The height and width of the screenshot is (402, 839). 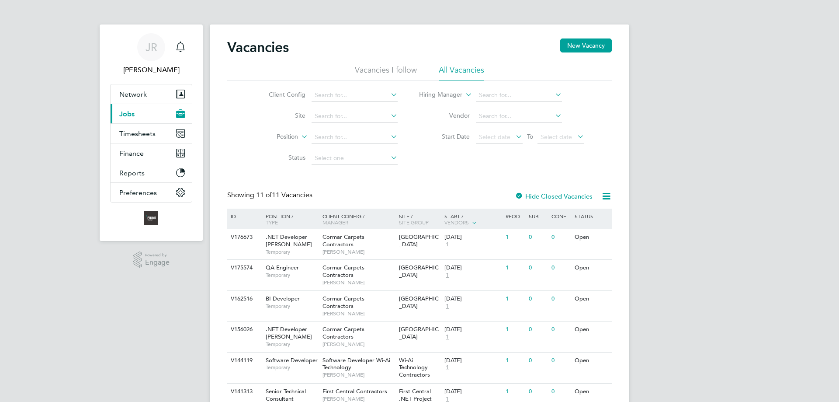 What do you see at coordinates (272, 222) in the screenshot?
I see `span: Type` at bounding box center [272, 222].